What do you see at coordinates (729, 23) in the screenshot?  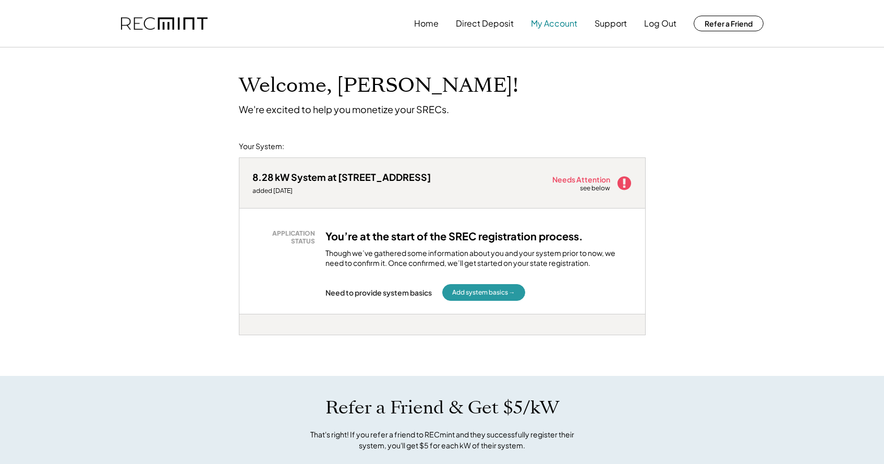 I see `button: Refer a Friend` at bounding box center [729, 23].